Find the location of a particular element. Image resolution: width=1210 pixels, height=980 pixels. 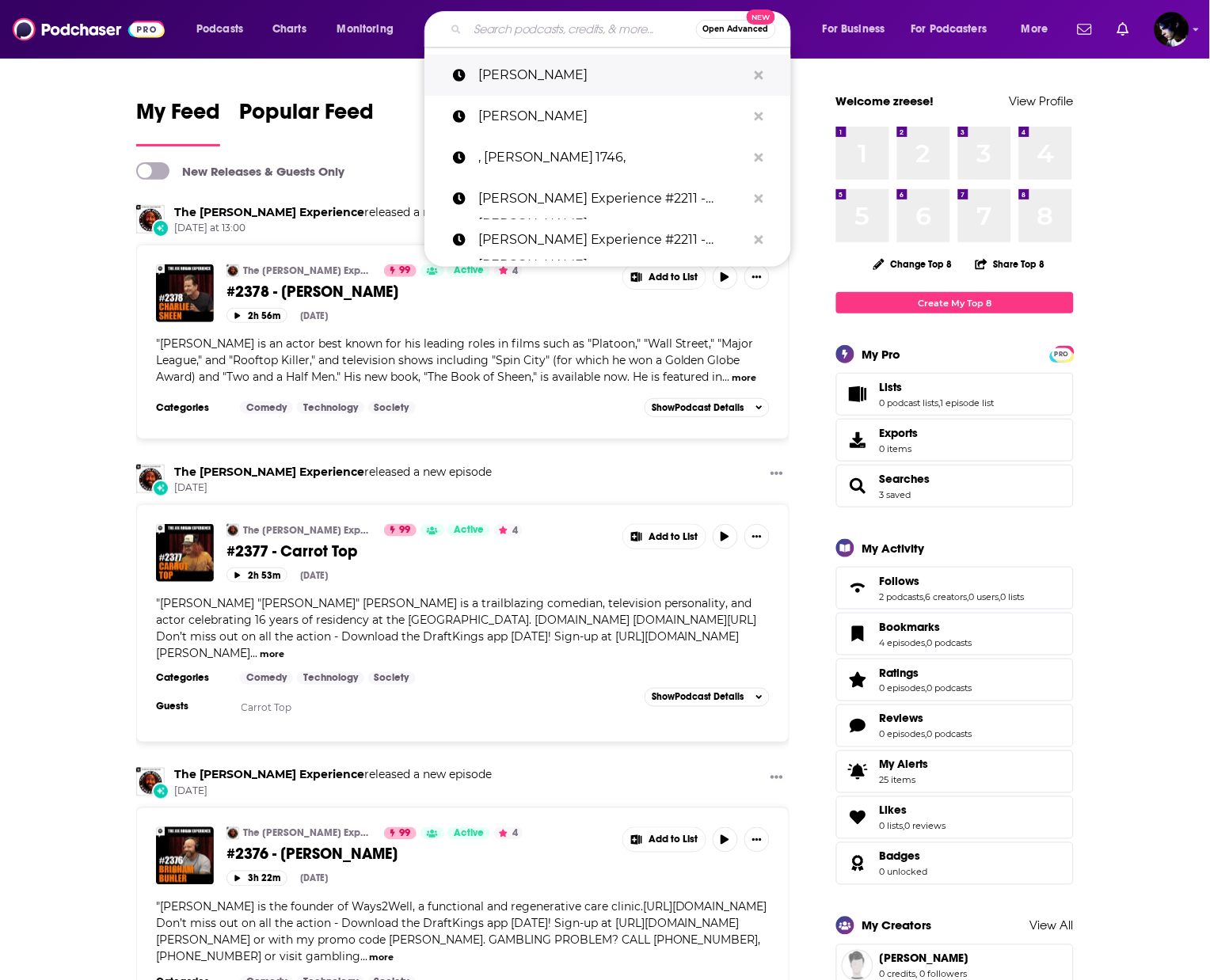

img: #2377 - Carrot Top is located at coordinates (185, 553).